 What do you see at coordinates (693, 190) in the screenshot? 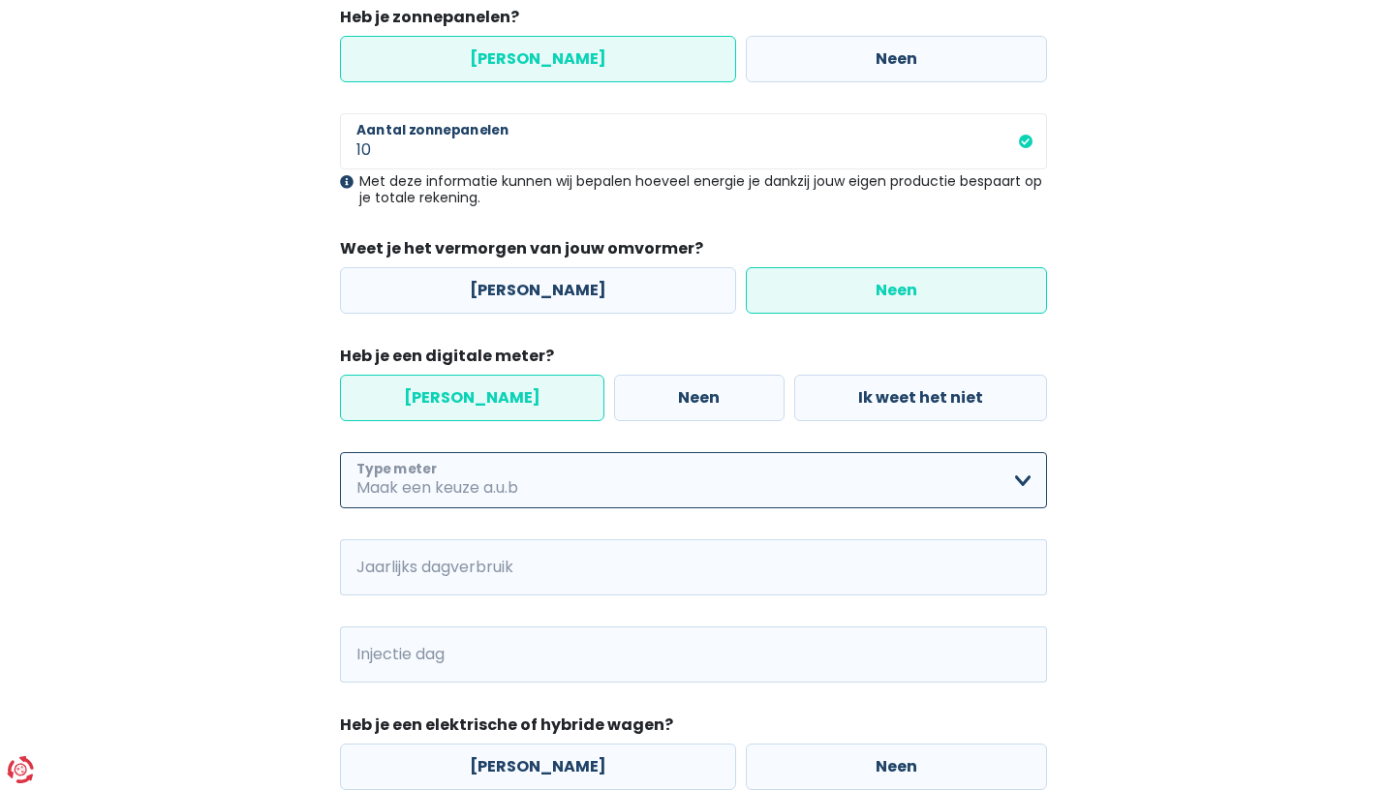
I see `div: Met deze informatie kunnen wij bepalen hoeveel energie je dankzij jouw eigen productie bespaart o...` at bounding box center [693, 190].